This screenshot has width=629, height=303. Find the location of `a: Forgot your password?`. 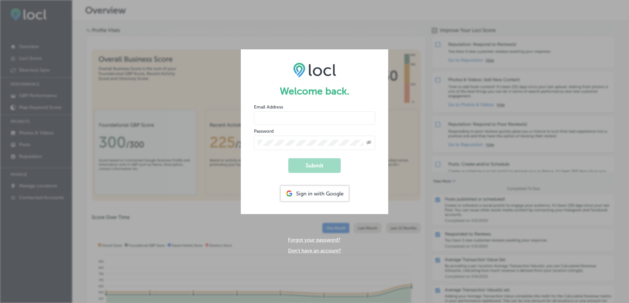

a: Forgot your password? is located at coordinates (314, 240).